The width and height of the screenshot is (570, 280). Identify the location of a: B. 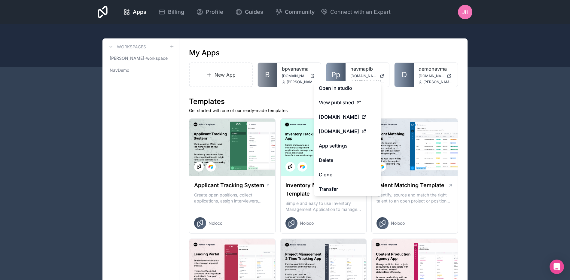
(267, 75).